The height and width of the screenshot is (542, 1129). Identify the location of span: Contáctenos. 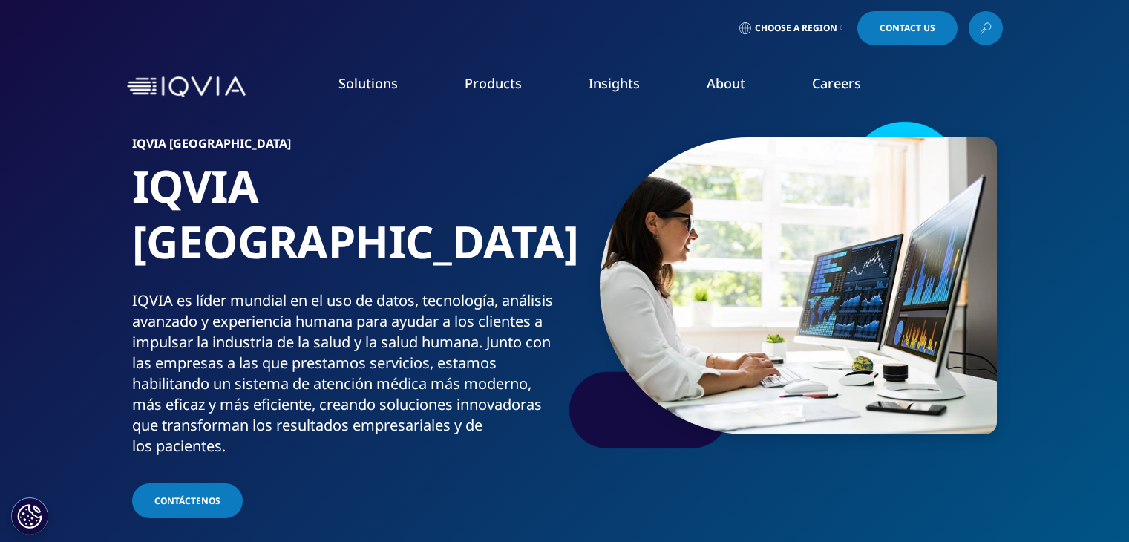
(187, 500).